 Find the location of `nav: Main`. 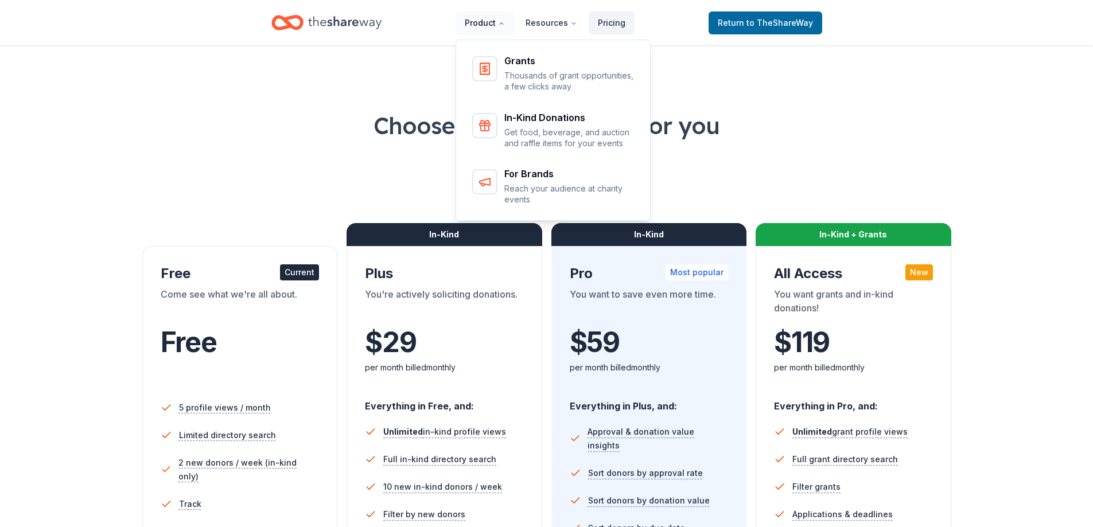

nav: Main is located at coordinates (545, 22).